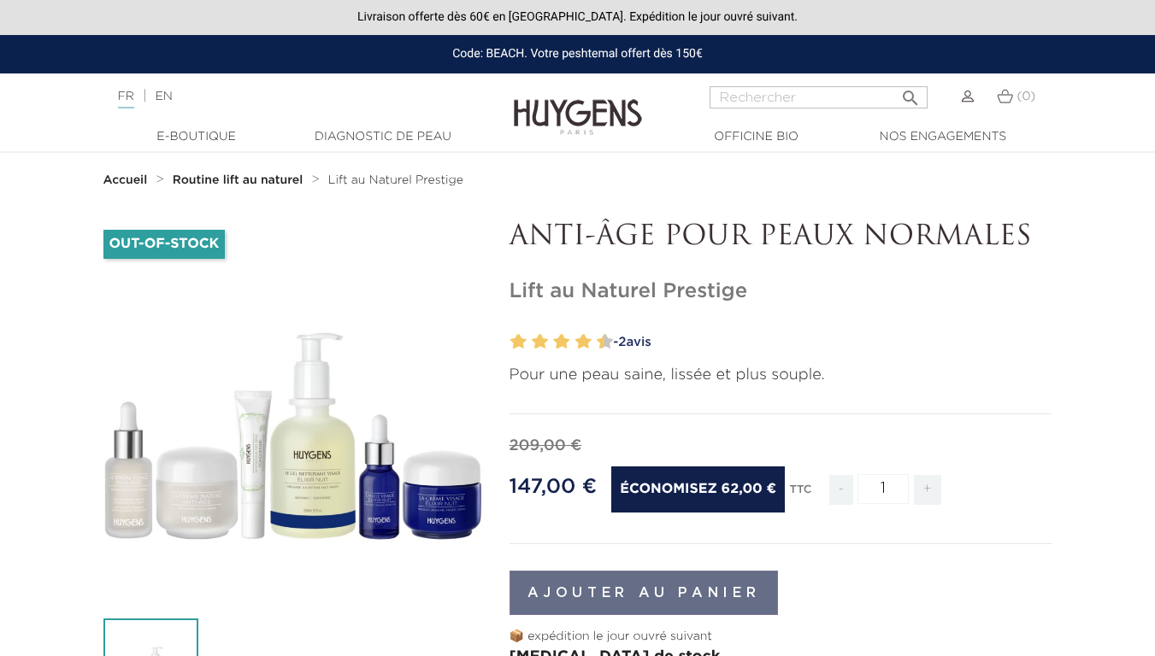 Image resolution: width=1155 pixels, height=656 pixels. I want to click on span: 147,00 €, so click(553, 487).